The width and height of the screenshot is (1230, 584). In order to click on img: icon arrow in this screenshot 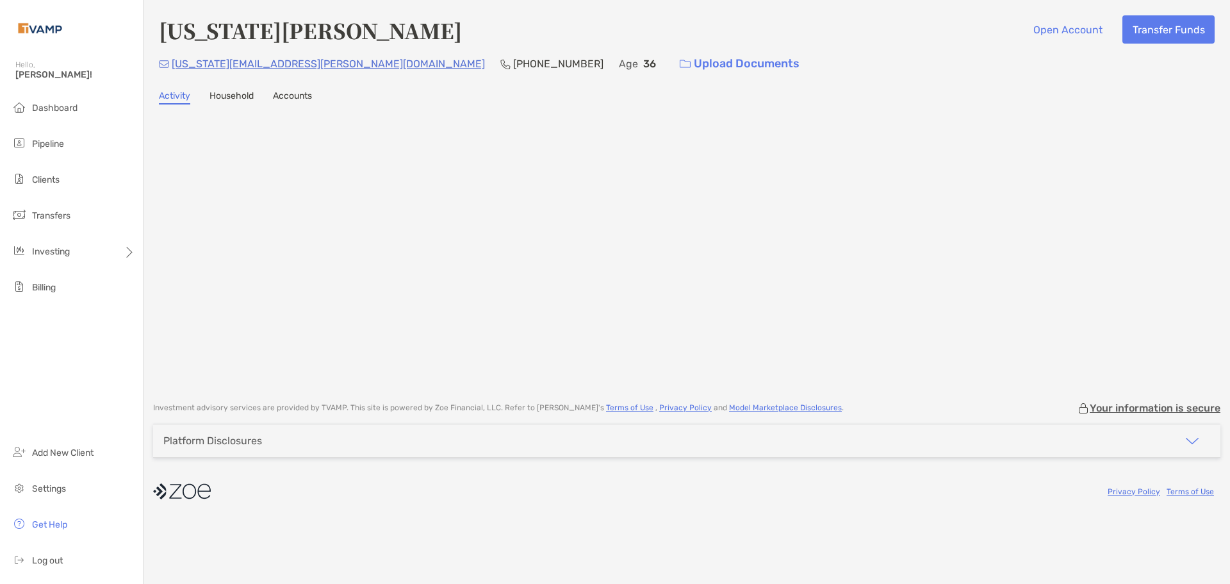, I will do `click(1193, 441)`.